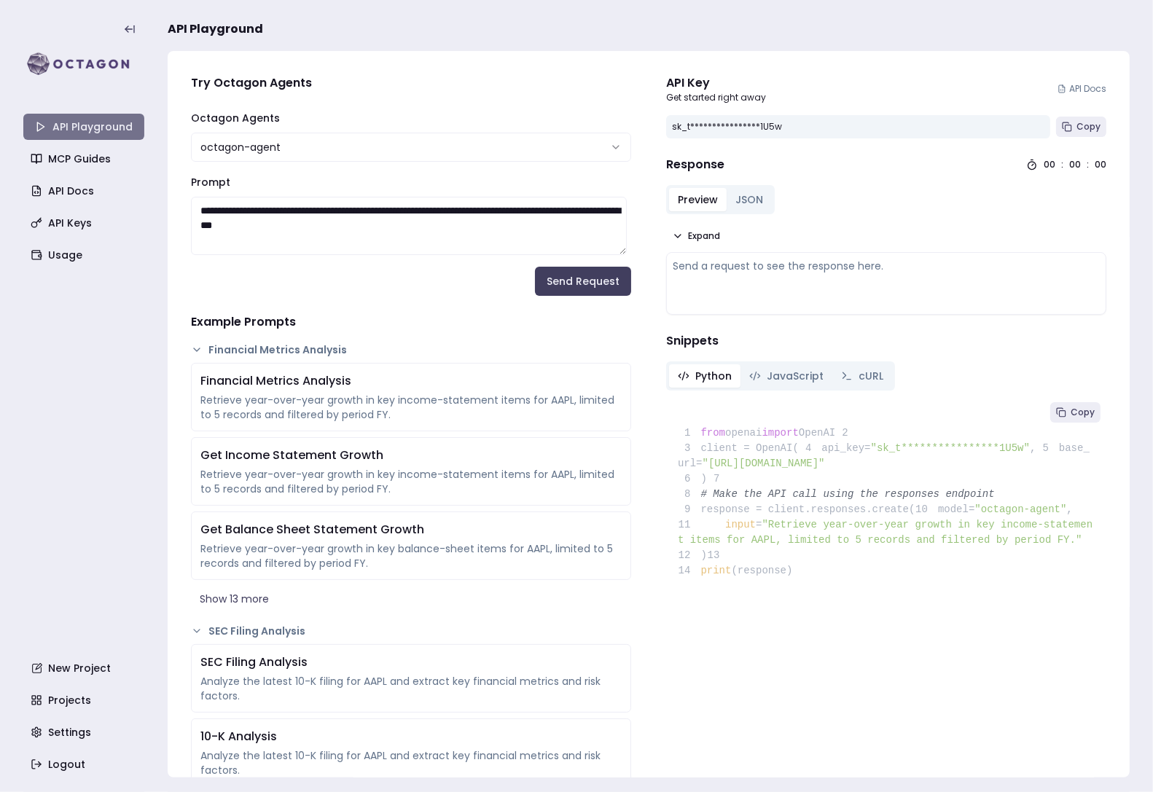  Describe the element at coordinates (1047, 448) in the screenshot. I see `span: 5` at that location.